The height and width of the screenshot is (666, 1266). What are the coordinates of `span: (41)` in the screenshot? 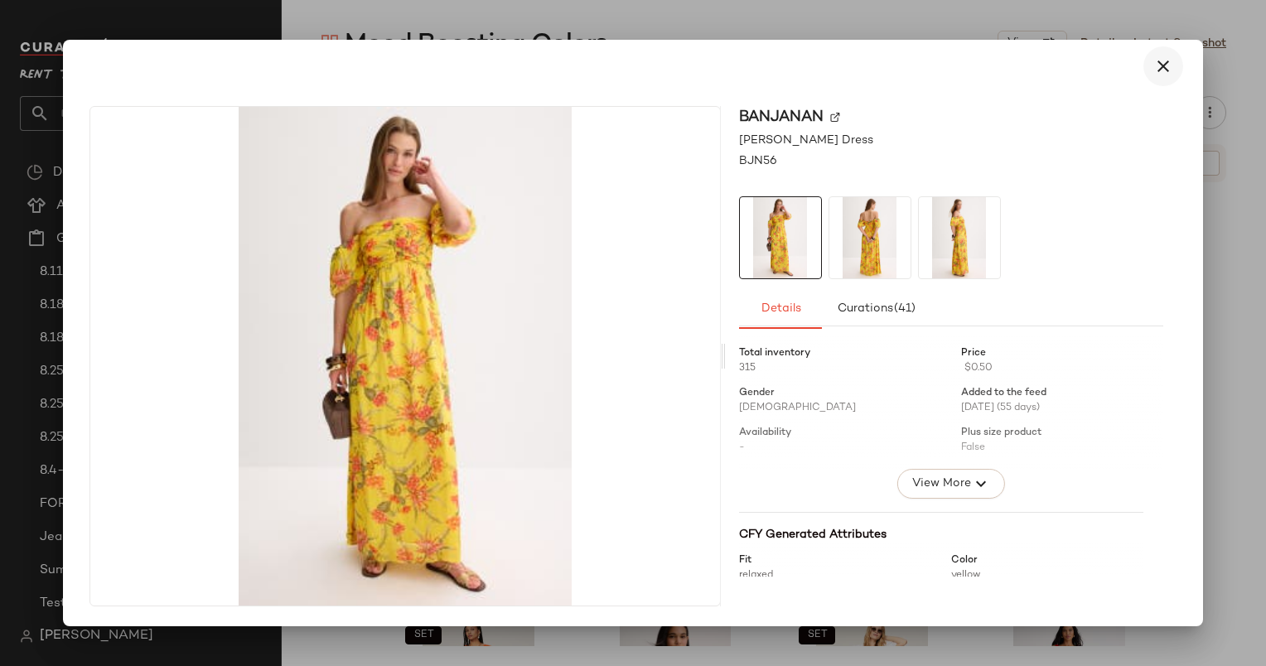 It's located at (903, 309).